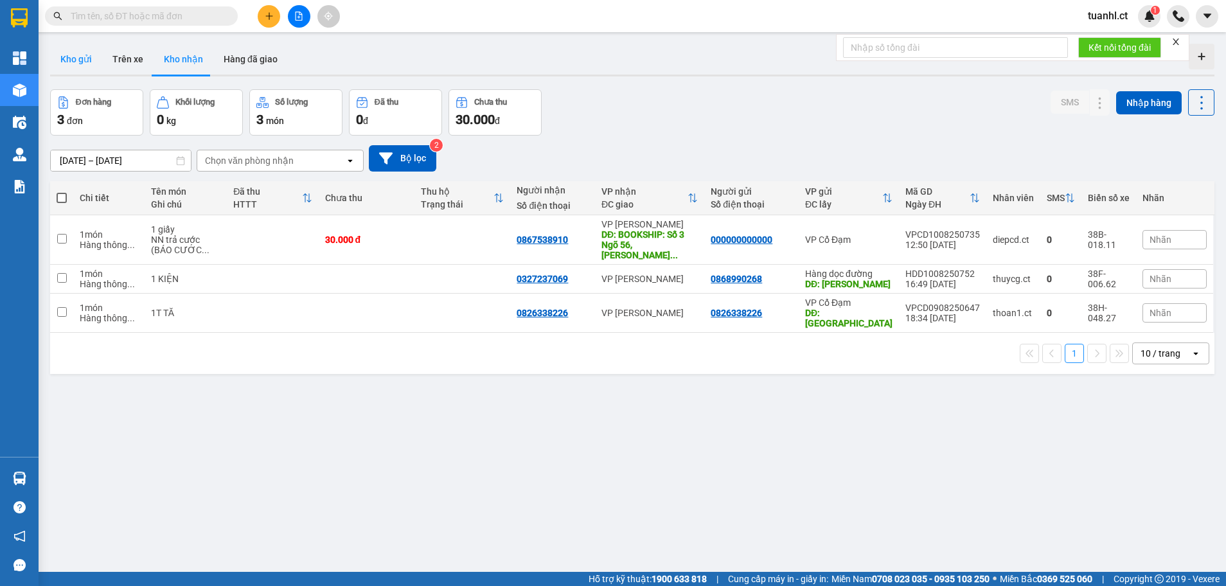 The image size is (1226, 586). Describe the element at coordinates (1155, 10) in the screenshot. I see `span: 1` at that location.